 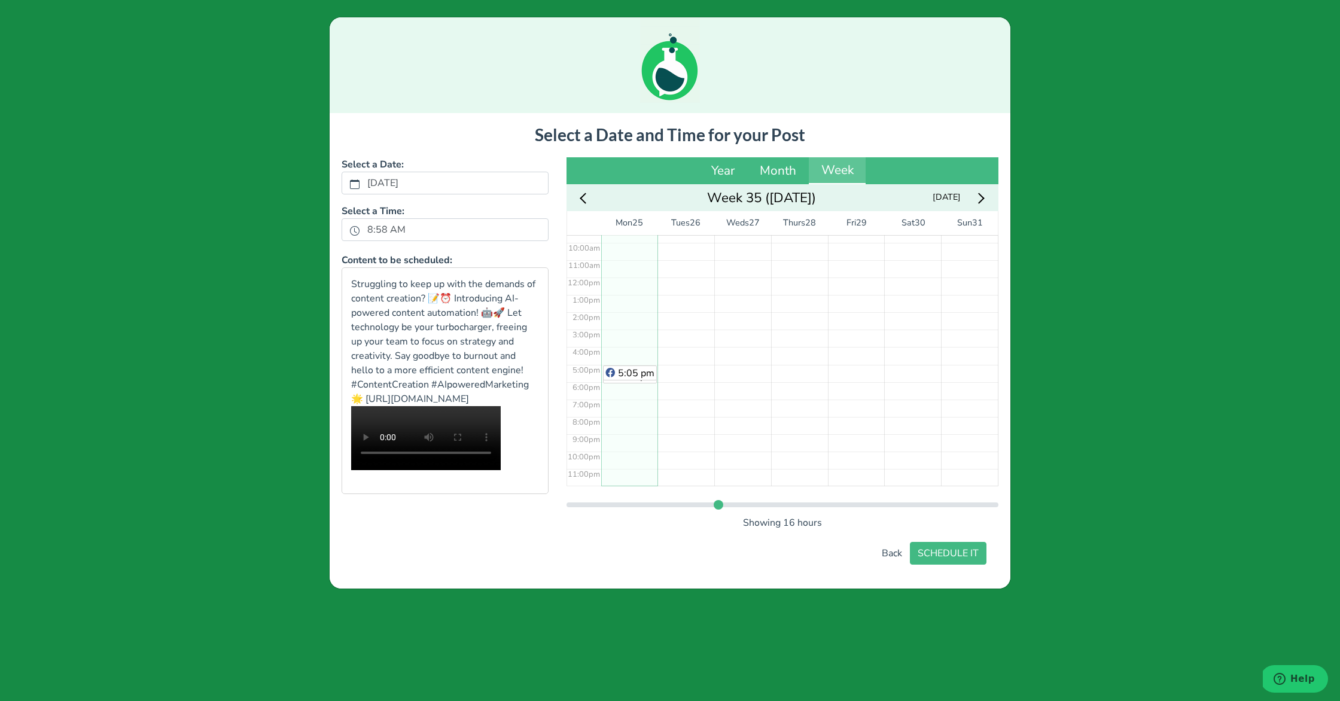 I want to click on span: 12:00pm, so click(x=584, y=283).